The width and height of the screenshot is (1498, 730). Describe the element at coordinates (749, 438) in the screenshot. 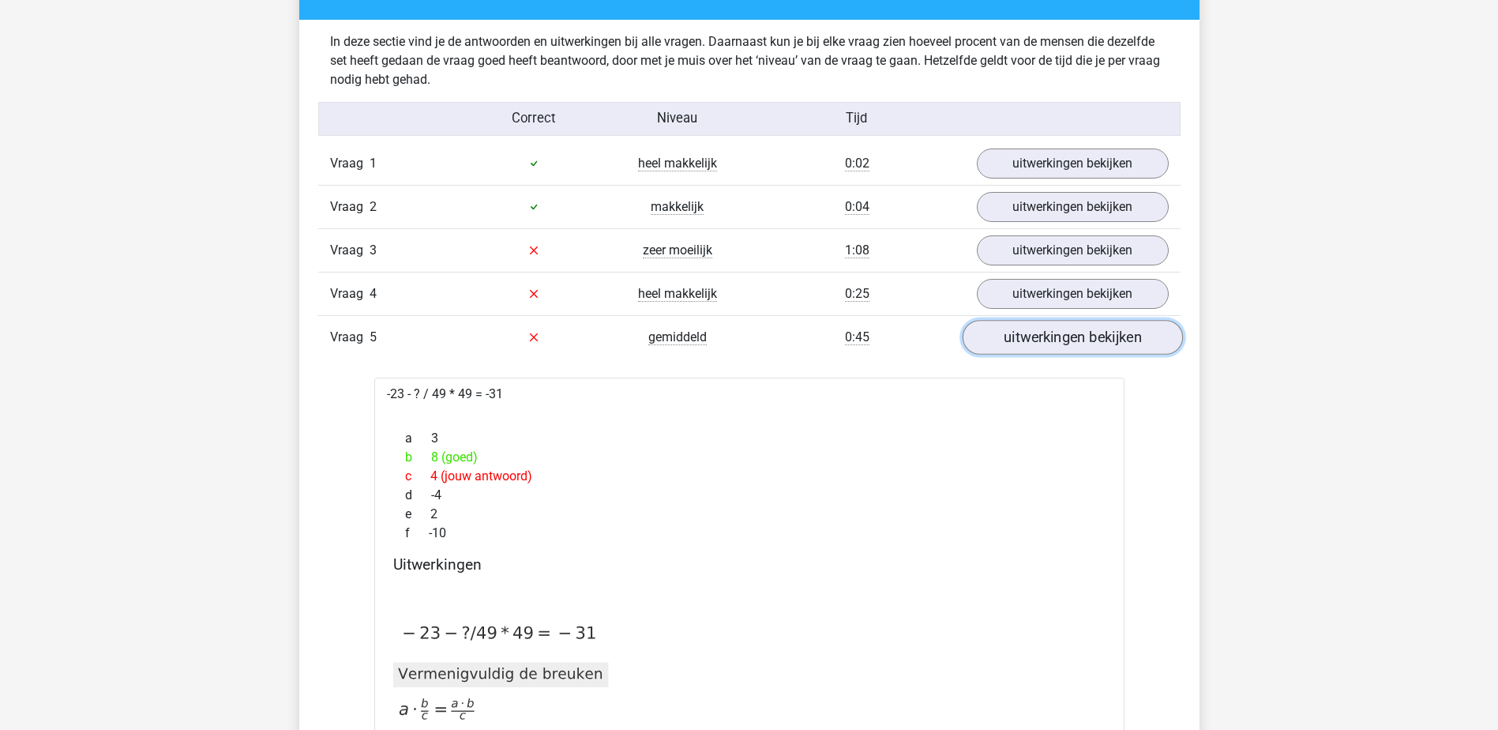

I see `div: 3` at that location.